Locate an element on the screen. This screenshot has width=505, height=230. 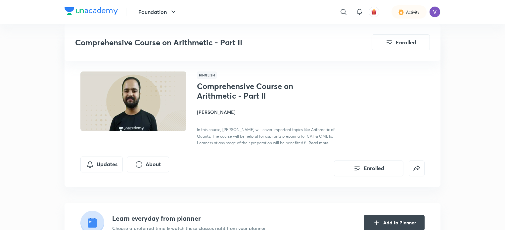
span: Read more is located at coordinates (319, 143).